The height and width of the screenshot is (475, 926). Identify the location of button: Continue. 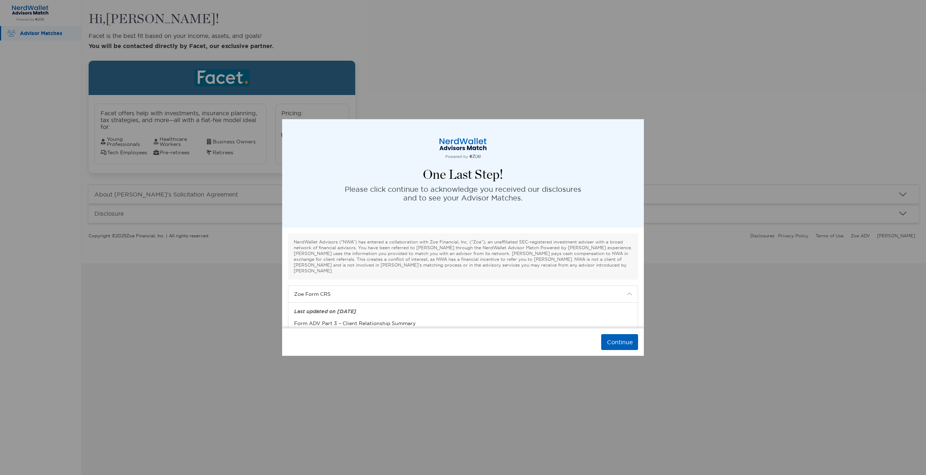
(619, 342).